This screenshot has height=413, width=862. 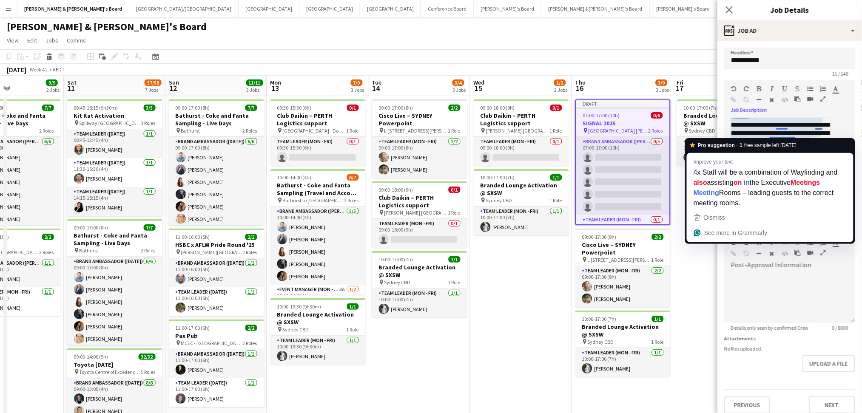 What do you see at coordinates (759, 89) in the screenshot?
I see `button: Bold` at bounding box center [759, 89].